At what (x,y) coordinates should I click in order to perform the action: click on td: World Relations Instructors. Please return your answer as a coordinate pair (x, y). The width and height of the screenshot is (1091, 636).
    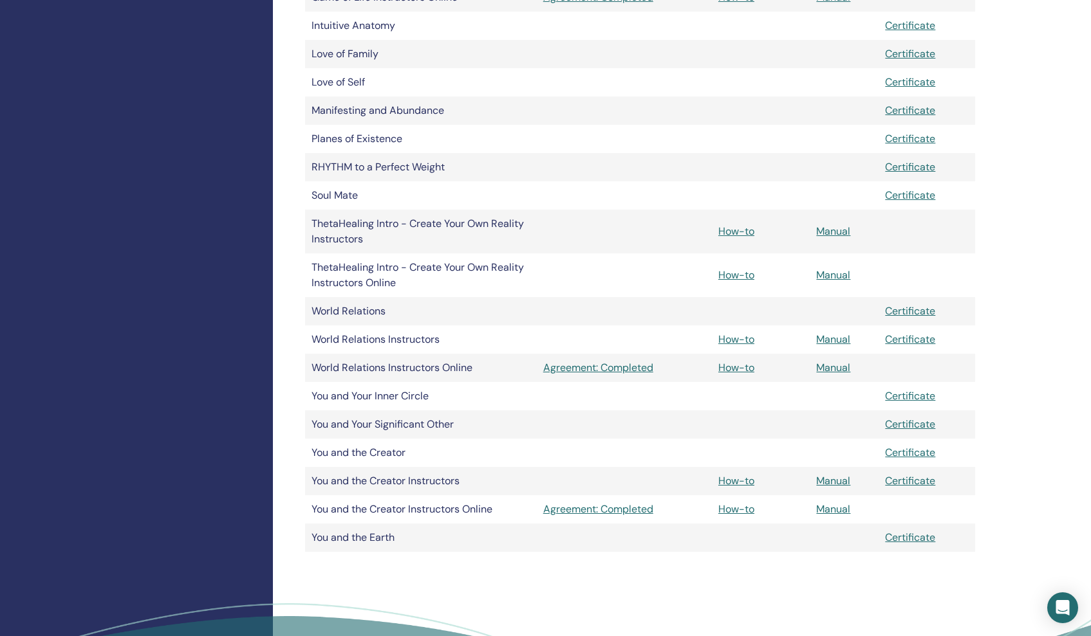
    Looking at the image, I should click on (421, 340).